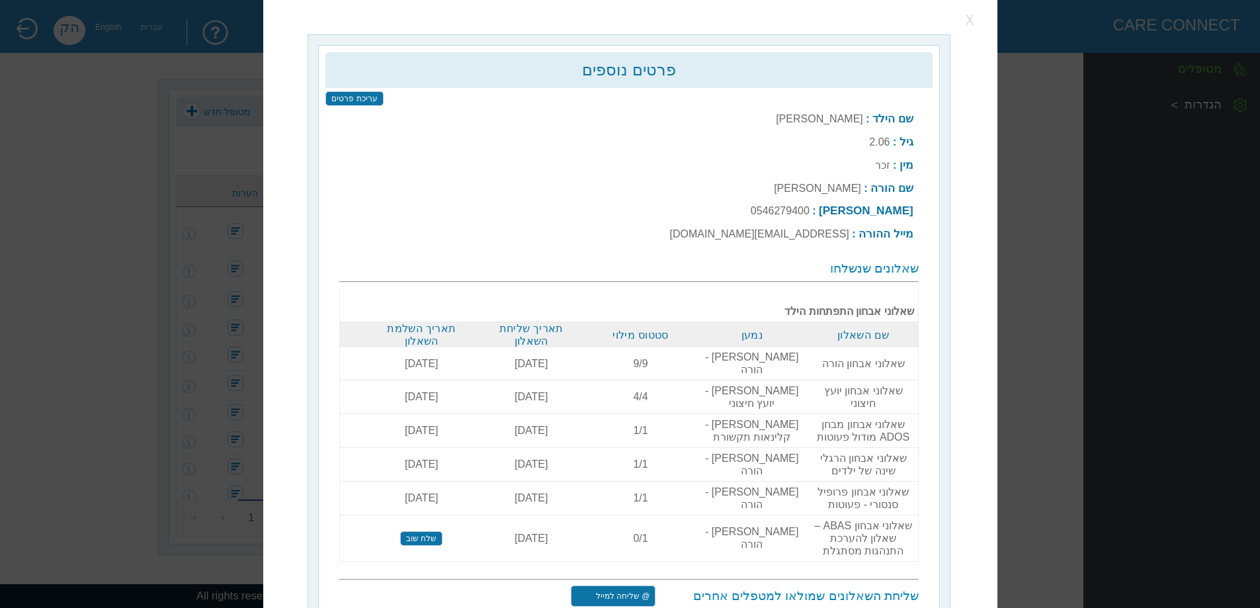  I want to click on h3: שליחת השאלונים שמולאו למטפלים אחרים, so click(788, 596).